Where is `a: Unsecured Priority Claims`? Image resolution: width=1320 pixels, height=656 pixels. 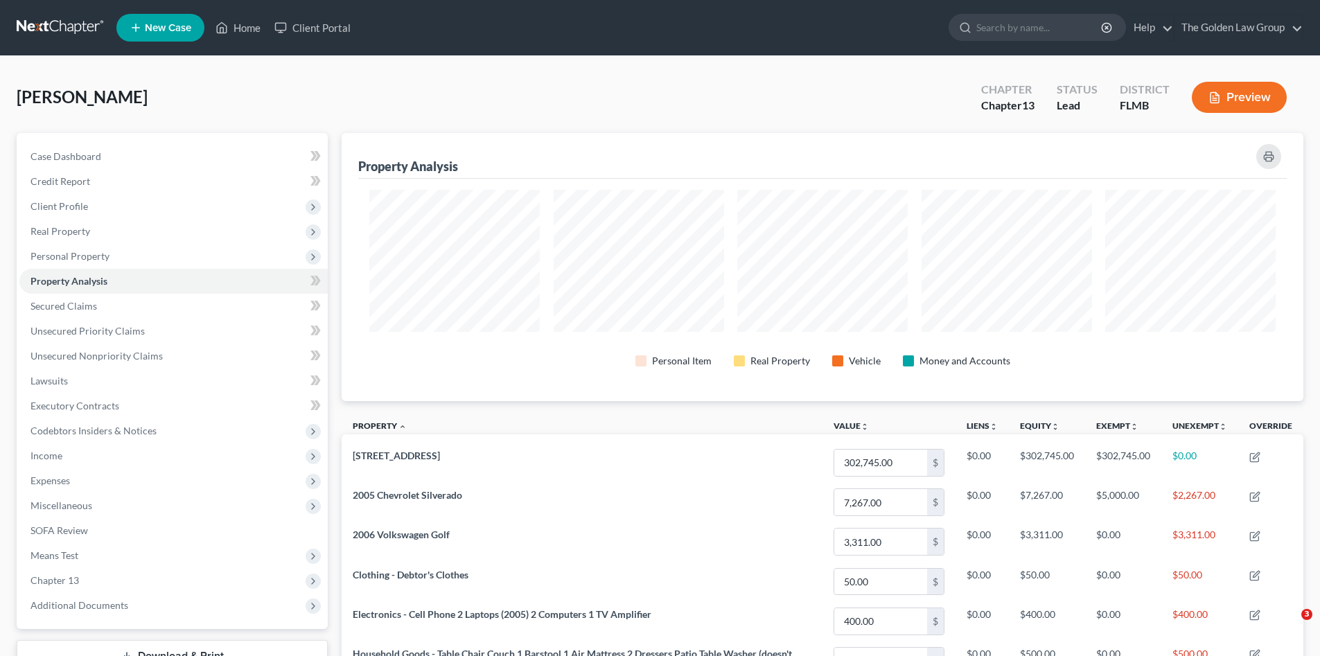
a: Unsecured Priority Claims is located at coordinates (173, 331).